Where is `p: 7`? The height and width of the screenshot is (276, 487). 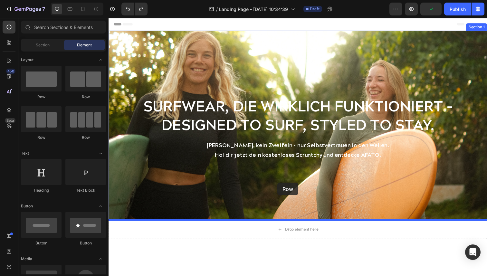
p: 7 is located at coordinates (43, 9).